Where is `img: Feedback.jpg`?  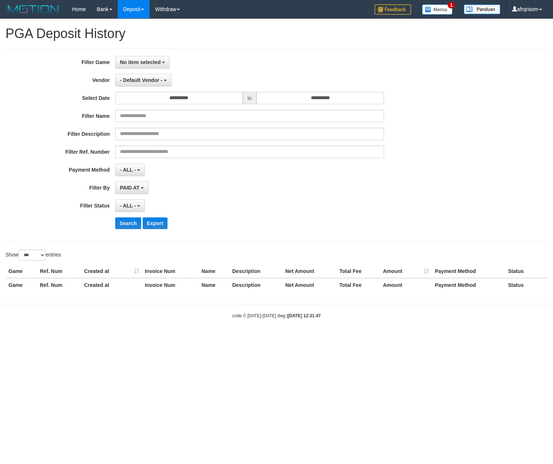
img: Feedback.jpg is located at coordinates (393, 10).